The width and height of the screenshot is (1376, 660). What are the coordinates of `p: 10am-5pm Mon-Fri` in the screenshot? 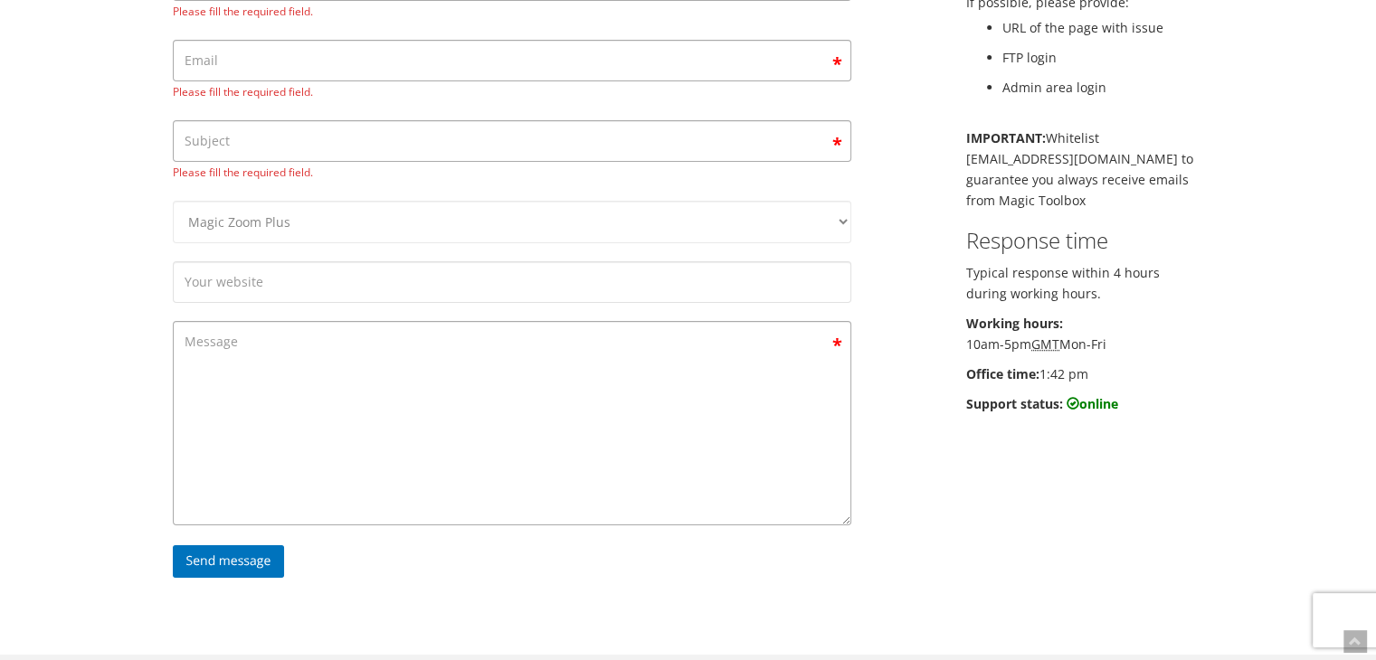 It's located at (1084, 334).